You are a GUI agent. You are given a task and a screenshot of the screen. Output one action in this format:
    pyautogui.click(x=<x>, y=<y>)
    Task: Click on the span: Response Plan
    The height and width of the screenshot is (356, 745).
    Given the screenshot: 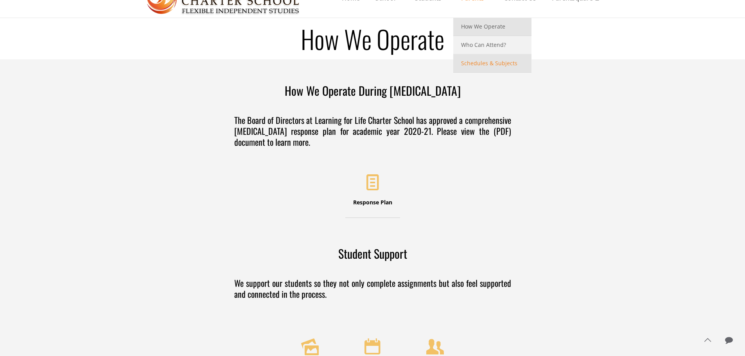 What is the action you would take?
    pyautogui.click(x=373, y=202)
    